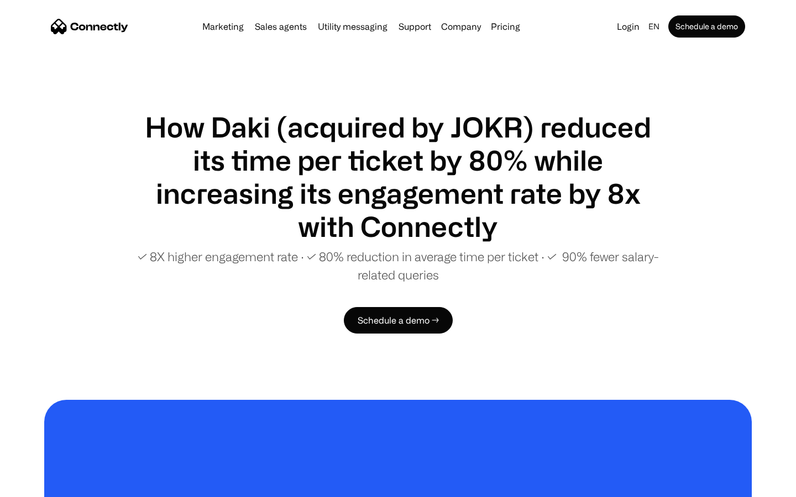 This screenshot has height=497, width=796. Describe the element at coordinates (415, 27) in the screenshot. I see `a: Support` at that location.